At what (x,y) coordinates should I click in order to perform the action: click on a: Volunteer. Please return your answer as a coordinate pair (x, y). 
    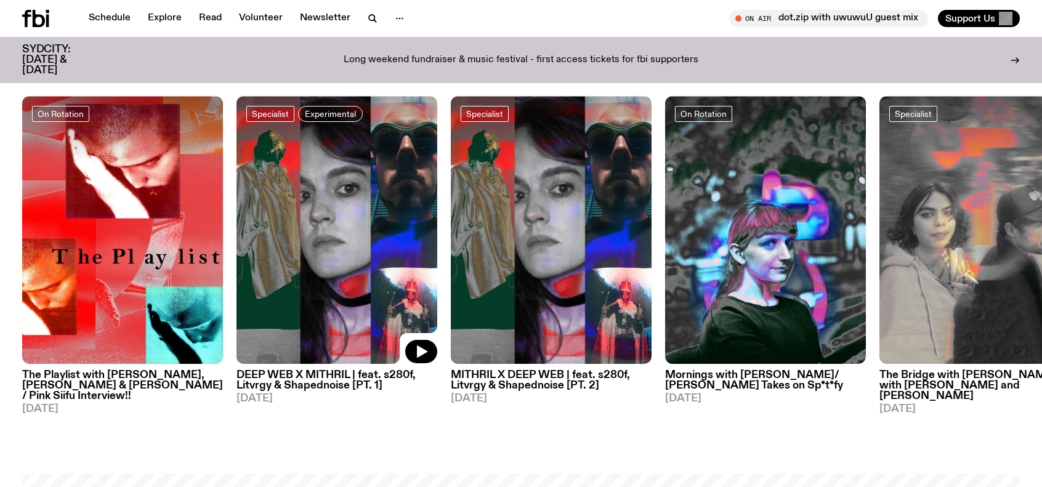
    Looking at the image, I should click on (260, 18).